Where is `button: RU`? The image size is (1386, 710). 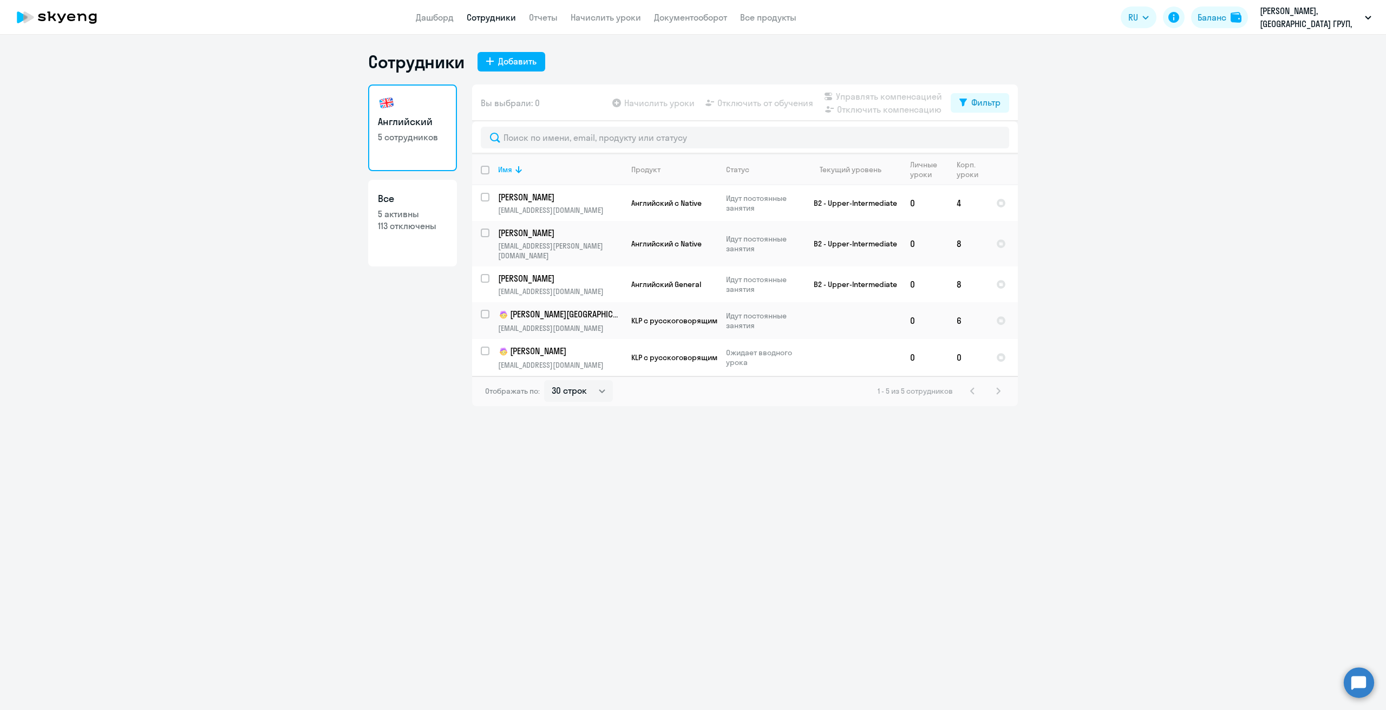
button: RU is located at coordinates (1138, 17).